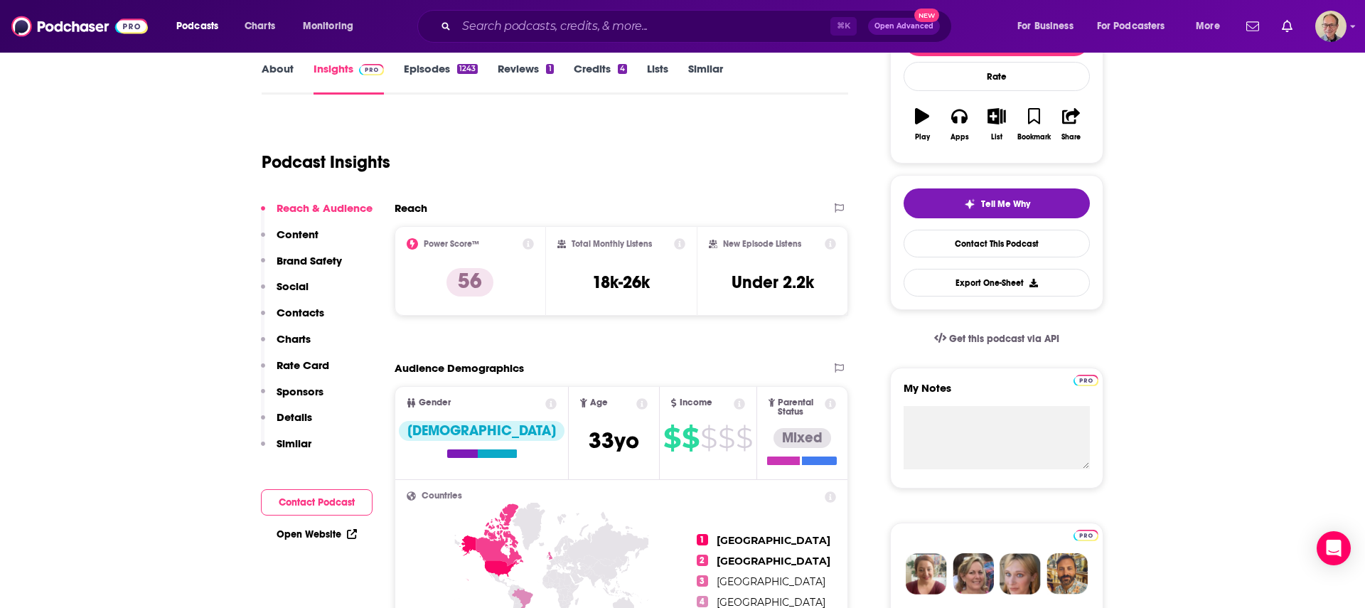  I want to click on button: List, so click(997, 124).